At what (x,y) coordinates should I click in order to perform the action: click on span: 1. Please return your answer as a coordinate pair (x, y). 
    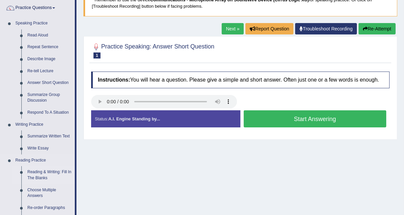
    Looking at the image, I should click on (97, 55).